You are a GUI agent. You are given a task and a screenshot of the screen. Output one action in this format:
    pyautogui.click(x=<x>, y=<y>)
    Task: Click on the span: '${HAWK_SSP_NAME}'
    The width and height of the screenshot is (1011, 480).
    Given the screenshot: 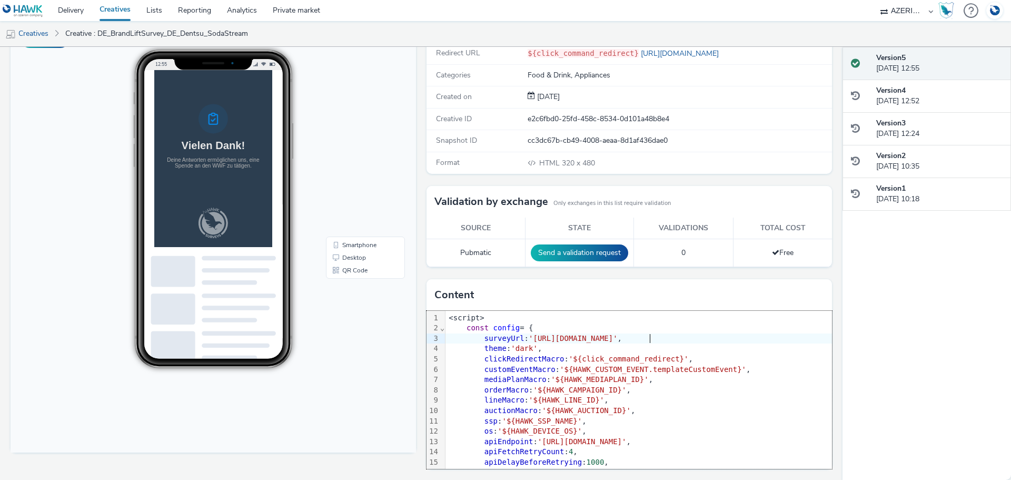 What is the action you would take?
    pyautogui.click(x=542, y=421)
    